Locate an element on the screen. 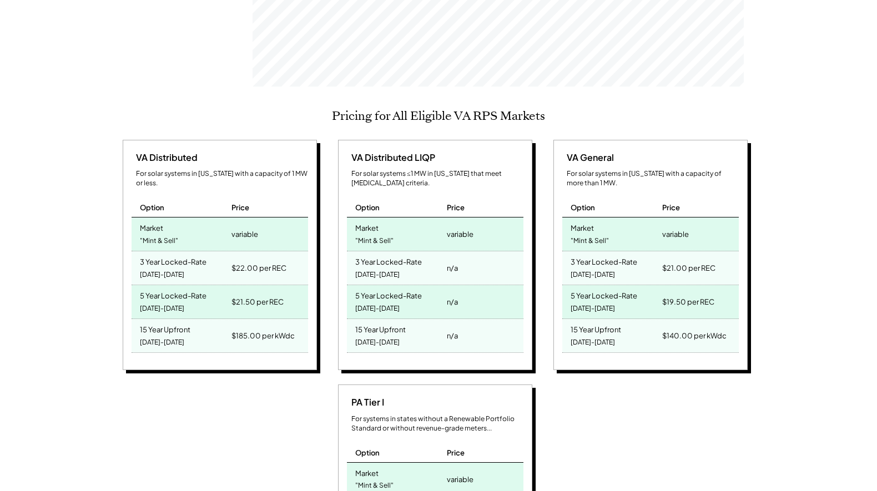  div: $19.50 per REC is located at coordinates (688, 302).